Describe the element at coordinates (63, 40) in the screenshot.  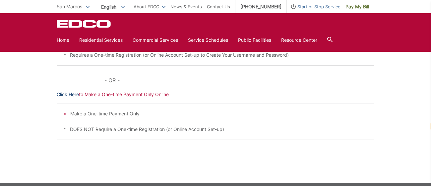
I see `a: Home` at that location.